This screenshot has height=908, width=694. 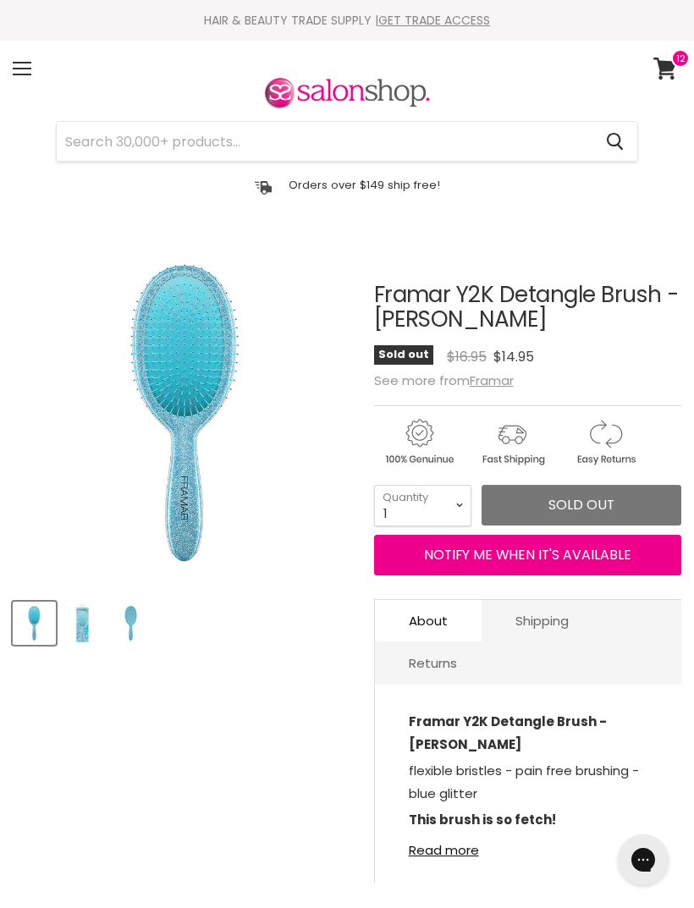 What do you see at coordinates (443, 380) in the screenshot?
I see `span: See more from` at bounding box center [443, 380].